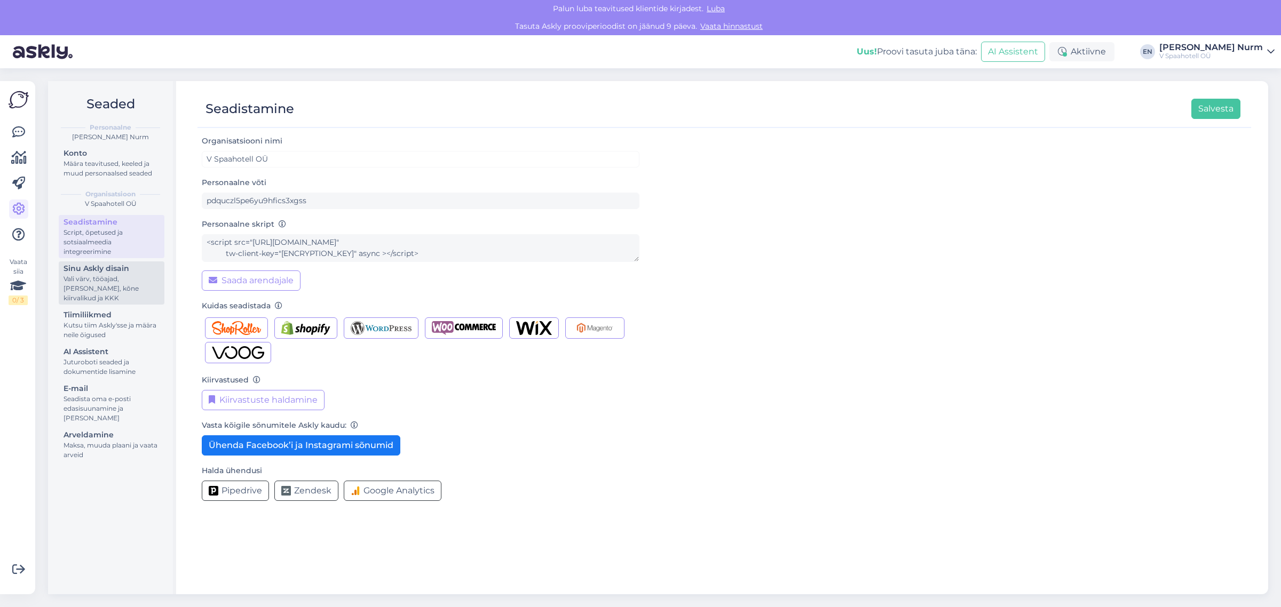 The width and height of the screenshot is (1281, 607). Describe the element at coordinates (313, 491) in the screenshot. I see `span: Zendesk` at that location.